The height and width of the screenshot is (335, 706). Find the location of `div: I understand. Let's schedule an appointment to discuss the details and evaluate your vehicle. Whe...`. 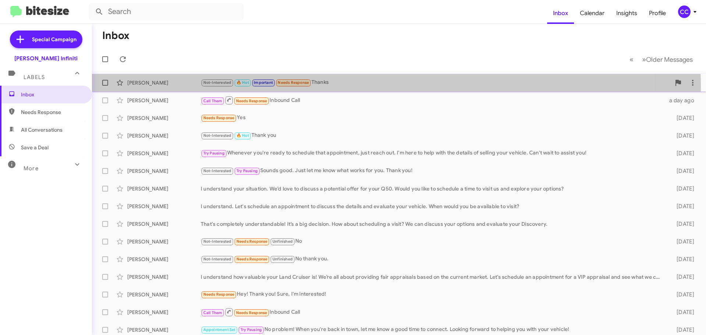

div: I understand. Let's schedule an appointment to discuss the details and evaluate your vehicle. Whe... is located at coordinates (433, 206).